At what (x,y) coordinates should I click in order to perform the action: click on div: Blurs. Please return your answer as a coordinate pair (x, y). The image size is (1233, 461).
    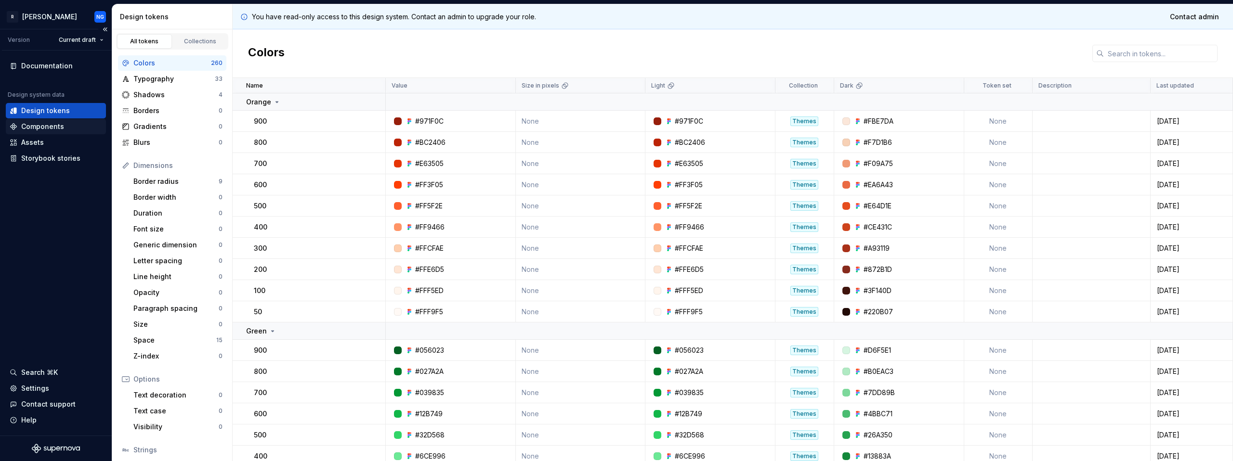
    Looking at the image, I should click on (176, 143).